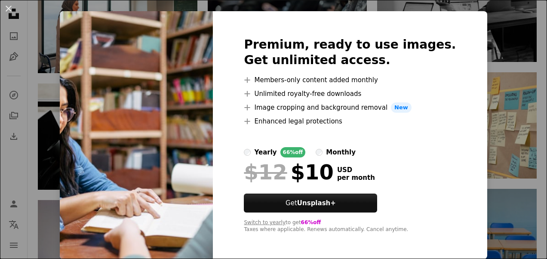  Describe the element at coordinates (289, 172) in the screenshot. I see `div: $10` at that location.